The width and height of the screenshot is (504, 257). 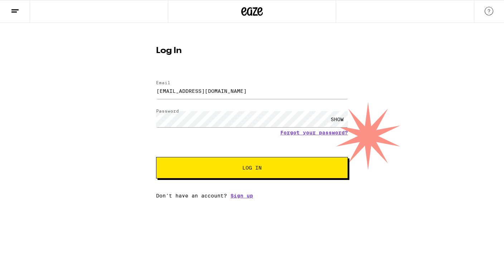 I want to click on button: Log In, so click(x=252, y=168).